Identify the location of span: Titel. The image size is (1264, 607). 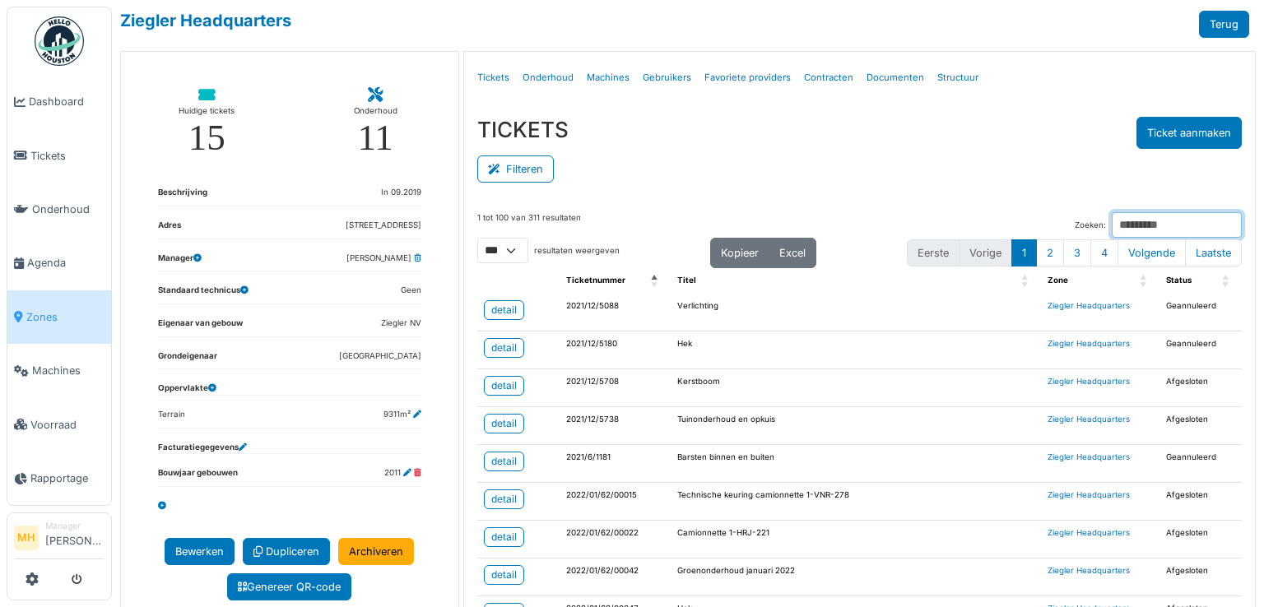
(686, 280).